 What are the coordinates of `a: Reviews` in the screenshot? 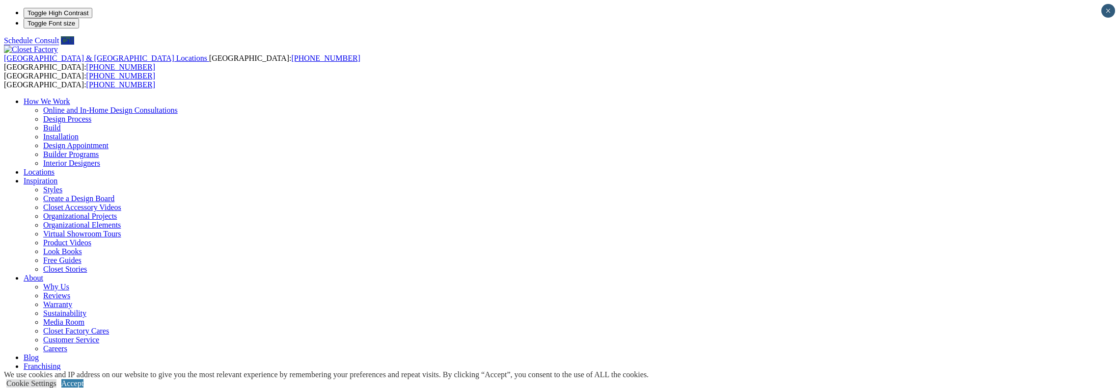 It's located at (56, 296).